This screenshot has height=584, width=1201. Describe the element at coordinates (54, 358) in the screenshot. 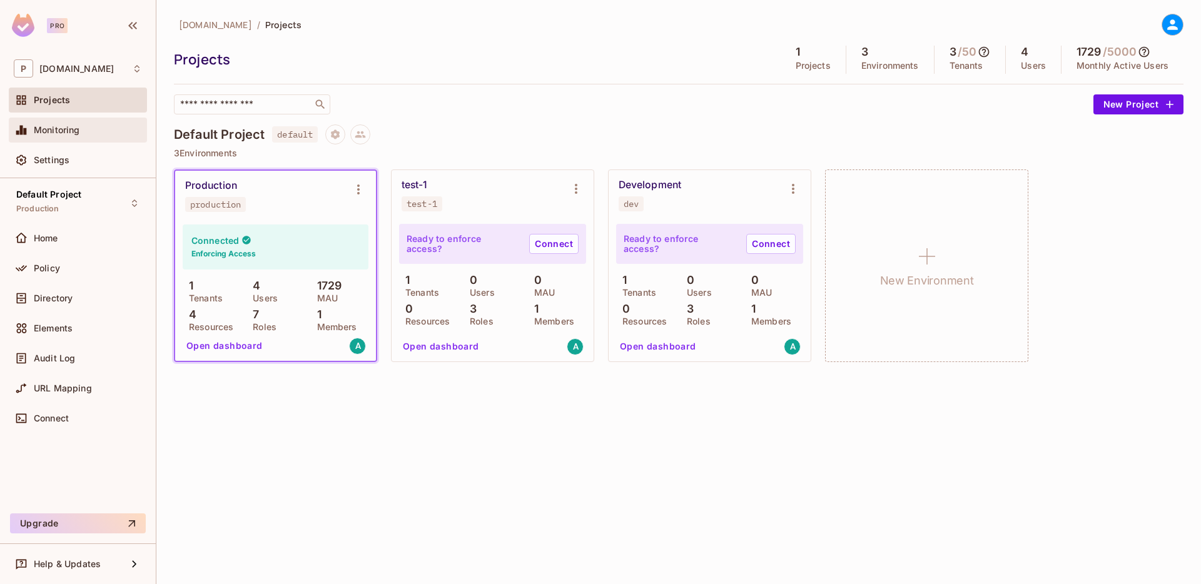

I see `span: Audit Log` at that location.